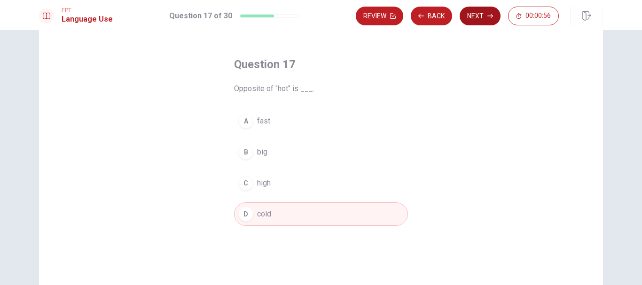 Image resolution: width=642 pixels, height=285 pixels. What do you see at coordinates (246, 183) in the screenshot?
I see `div: C` at bounding box center [246, 183].